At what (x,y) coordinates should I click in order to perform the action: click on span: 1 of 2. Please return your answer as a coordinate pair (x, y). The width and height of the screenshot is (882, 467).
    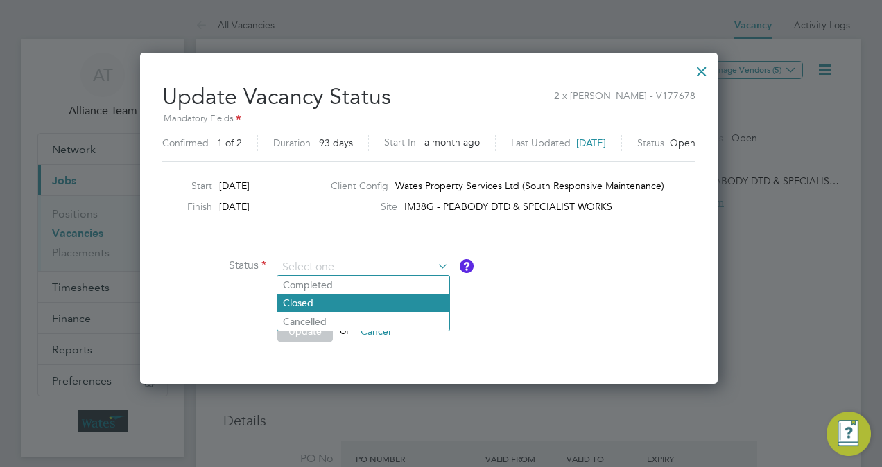
    Looking at the image, I should click on (229, 143).